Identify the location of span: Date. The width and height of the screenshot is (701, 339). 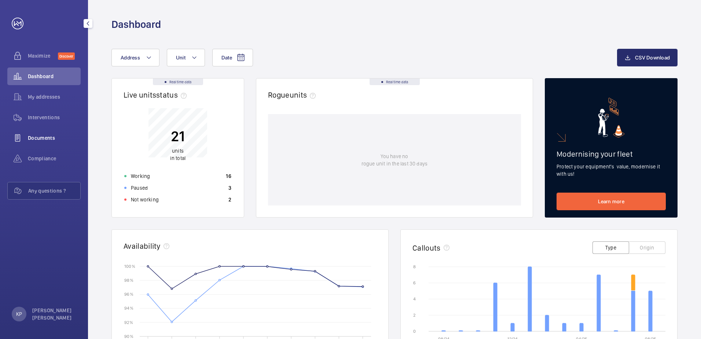
(227, 58).